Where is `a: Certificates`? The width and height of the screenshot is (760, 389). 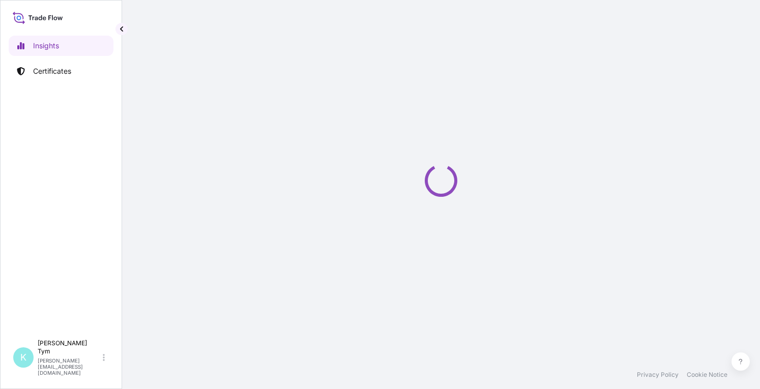 a: Certificates is located at coordinates (61, 71).